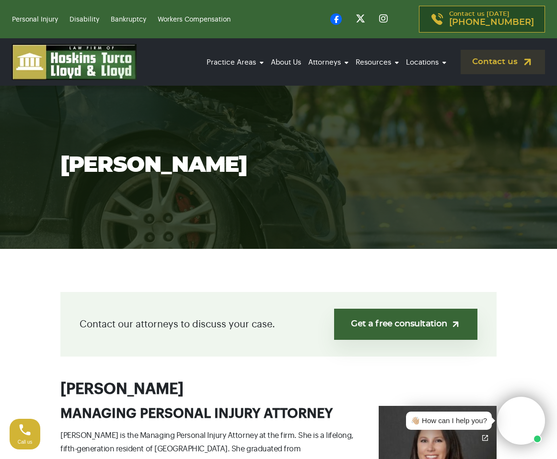 The width and height of the screenshot is (557, 459). What do you see at coordinates (278, 324) in the screenshot?
I see `div: Contact our attorneys to discuss your case.` at bounding box center [278, 324].